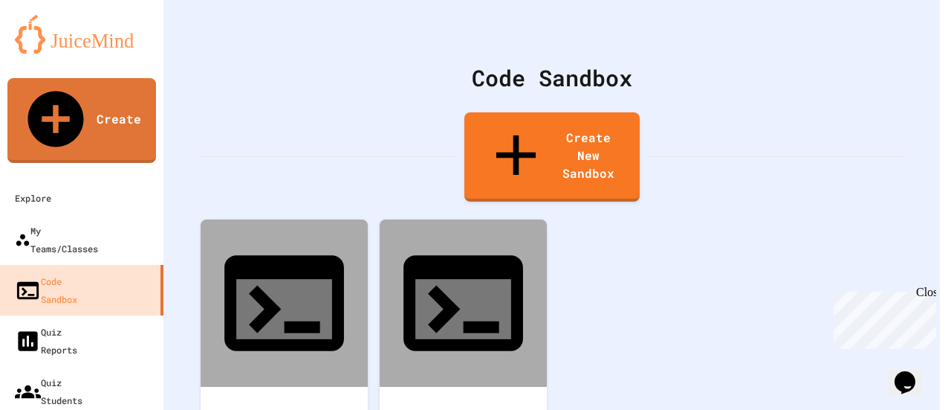 The image size is (951, 410). What do you see at coordinates (33, 198) in the screenshot?
I see `div: Explore` at bounding box center [33, 198].